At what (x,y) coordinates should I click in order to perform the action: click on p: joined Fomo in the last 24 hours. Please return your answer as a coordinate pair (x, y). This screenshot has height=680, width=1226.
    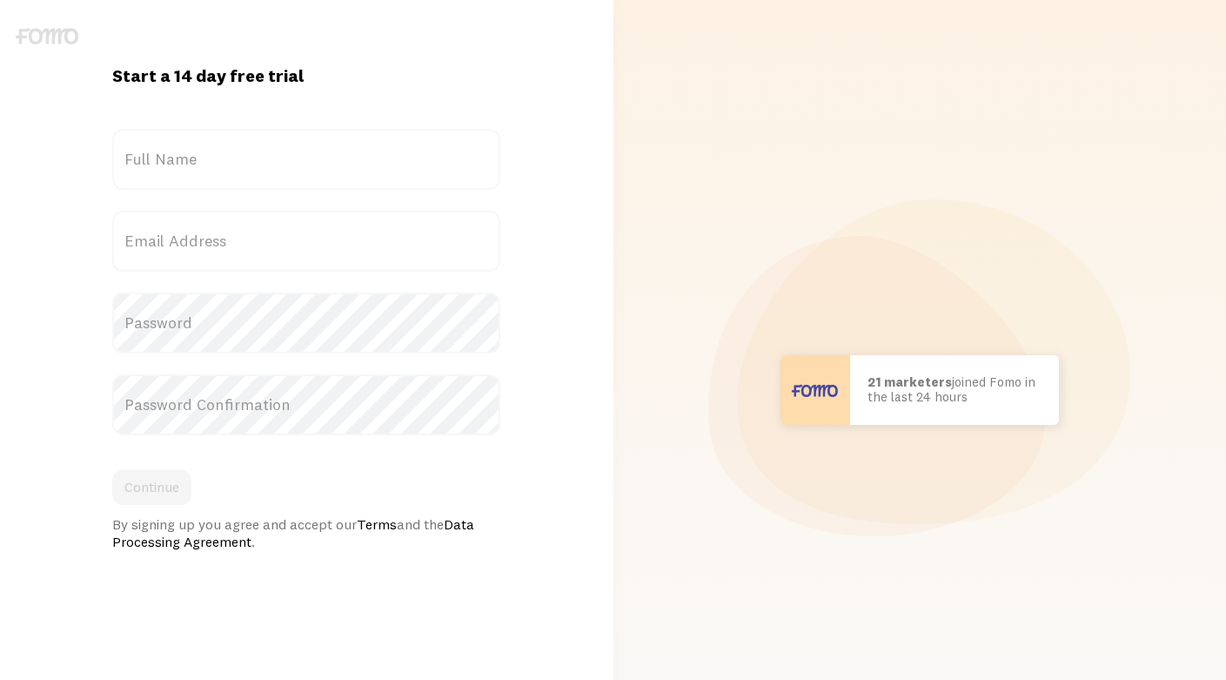
    Looking at the image, I should click on (955, 389).